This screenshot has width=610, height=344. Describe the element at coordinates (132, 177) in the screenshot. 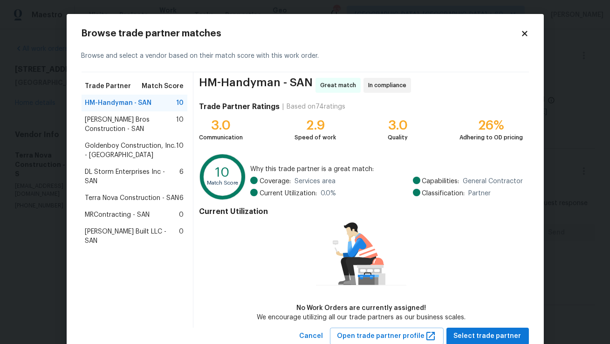

I see `span: DL Storm Enterprises Inc - SAN` at that location.